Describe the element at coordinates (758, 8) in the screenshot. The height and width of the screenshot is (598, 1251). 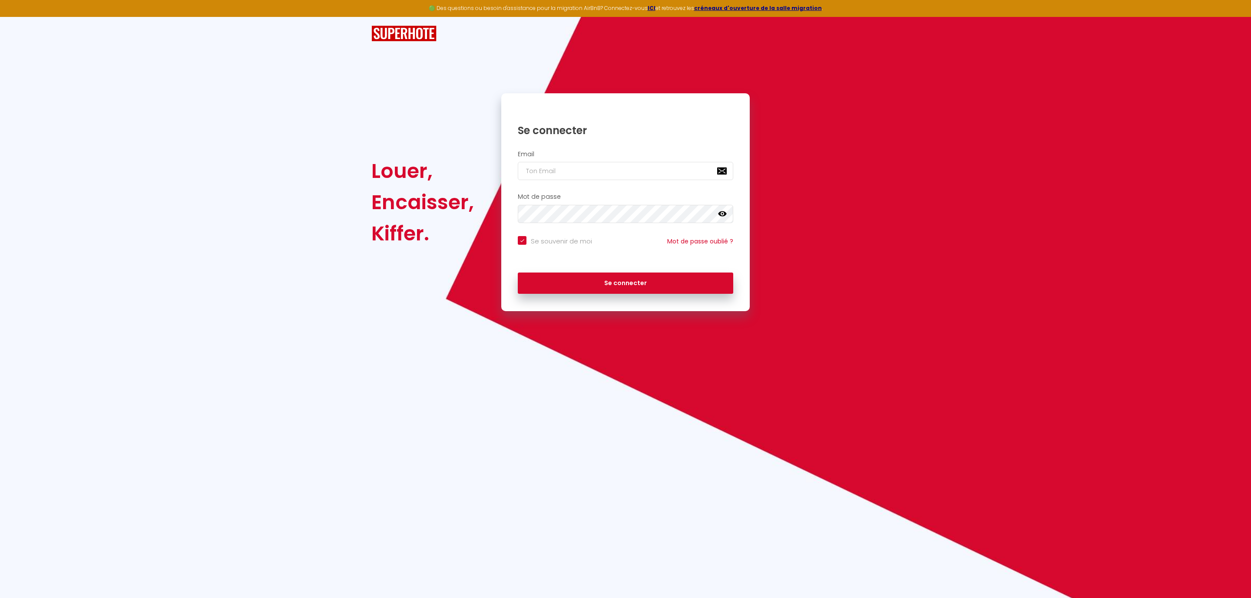
I see `a: créneaux d'ouverture de la salle migration` at that location.